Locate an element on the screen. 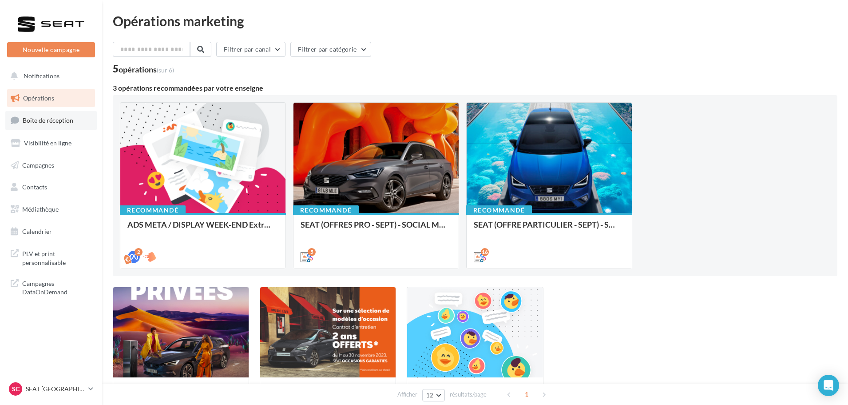 This screenshot has height=405, width=848. span: PLV et print personnalisable is located at coordinates (57, 257).